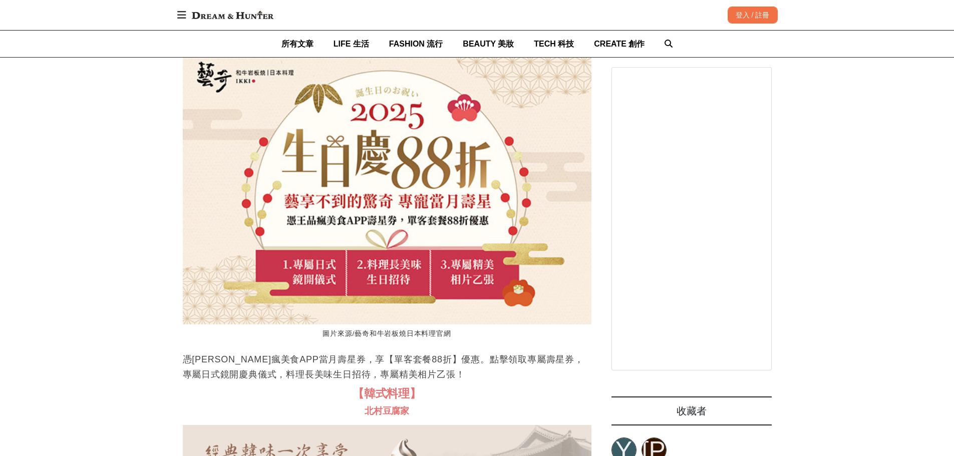  Describe the element at coordinates (753, 15) in the screenshot. I see `div: 登入 / 註冊` at that location.